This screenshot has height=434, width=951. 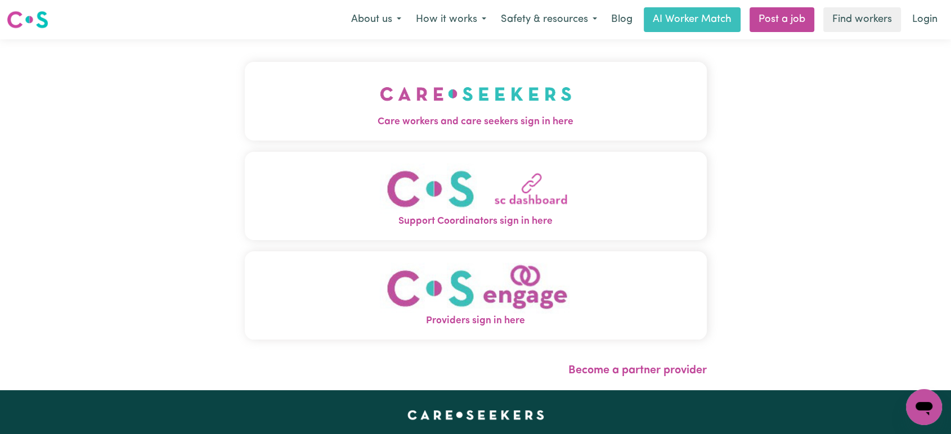 What do you see at coordinates (475, 122) in the screenshot?
I see `span: Care workers and care seekers sign in here` at bounding box center [475, 122].